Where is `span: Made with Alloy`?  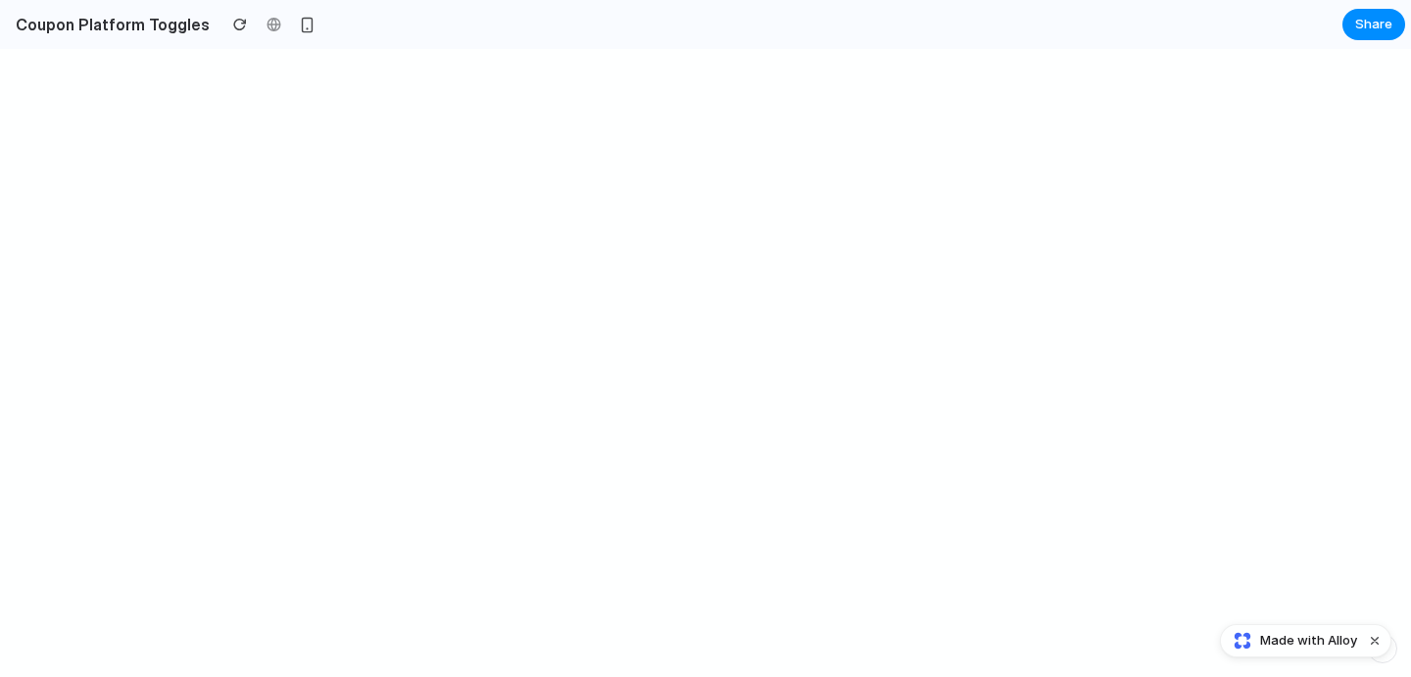 span: Made with Alloy is located at coordinates (1309, 641).